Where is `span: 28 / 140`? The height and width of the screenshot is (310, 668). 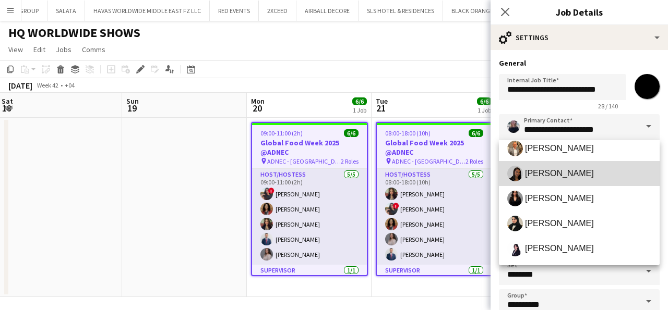
span: 28 / 140 is located at coordinates (608, 106).